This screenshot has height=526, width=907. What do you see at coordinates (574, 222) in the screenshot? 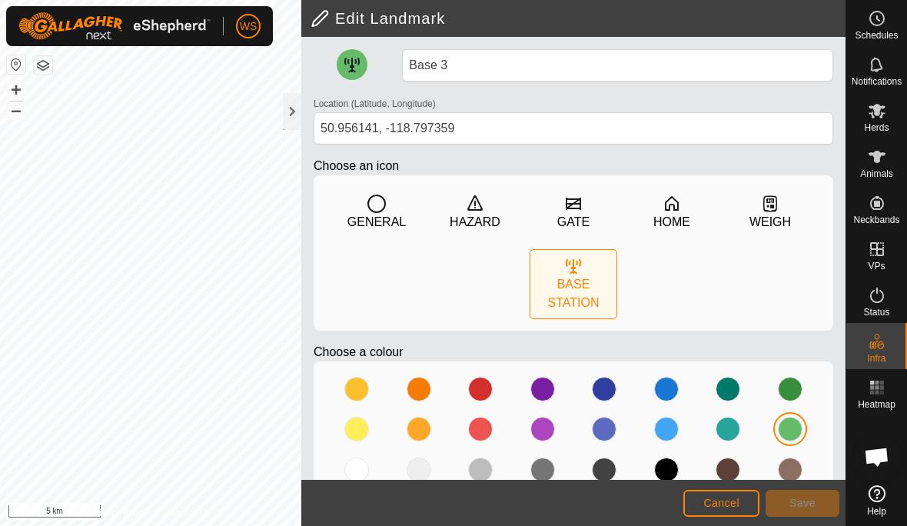
I see `div: GATE` at bounding box center [574, 222].